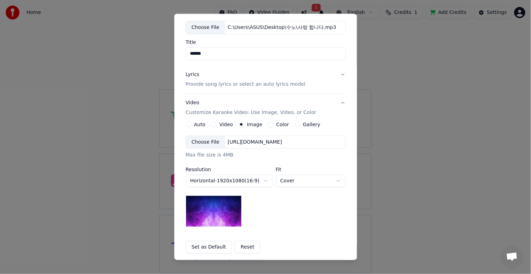  Describe the element at coordinates (282, 28) in the screenshot. I see `div: C:\Users\ASUS\Desktop\수노\사랑 합니다.mp3` at that location.